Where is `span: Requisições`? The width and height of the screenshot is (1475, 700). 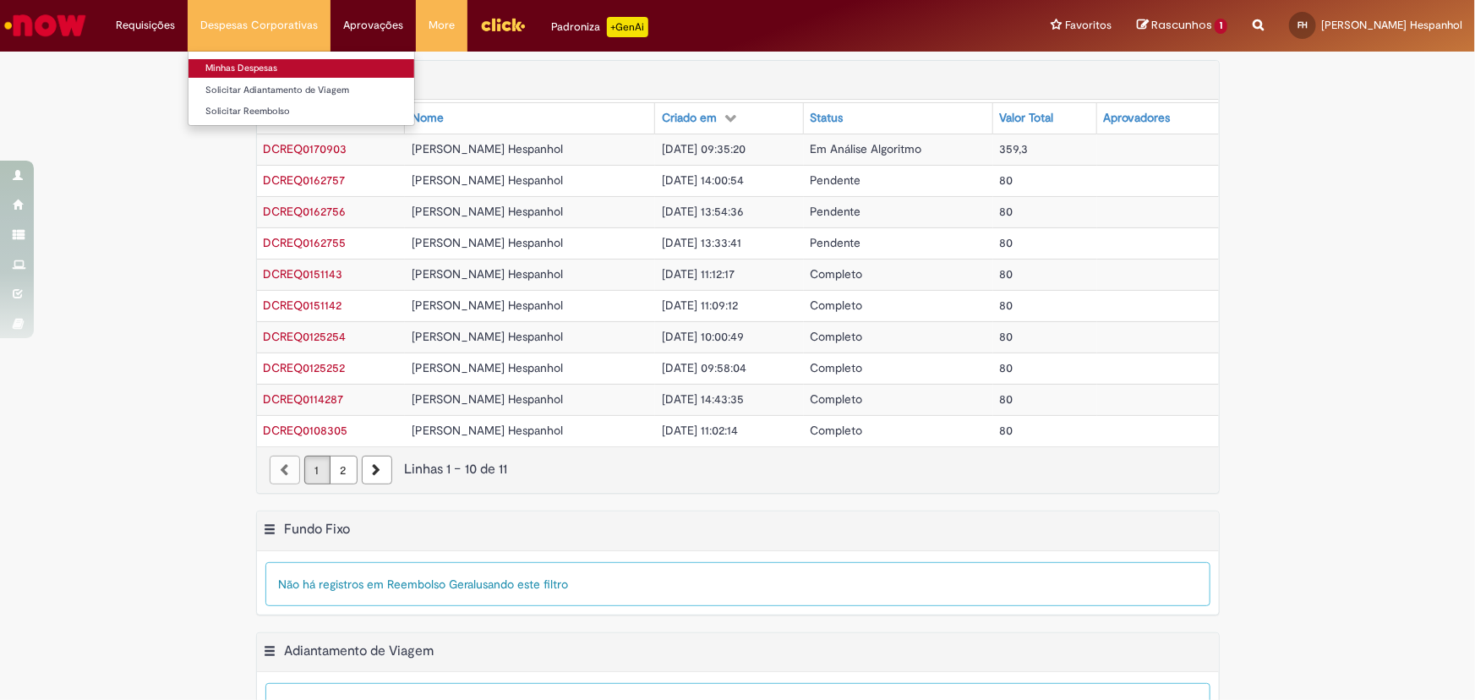 span: Requisições is located at coordinates (145, 25).